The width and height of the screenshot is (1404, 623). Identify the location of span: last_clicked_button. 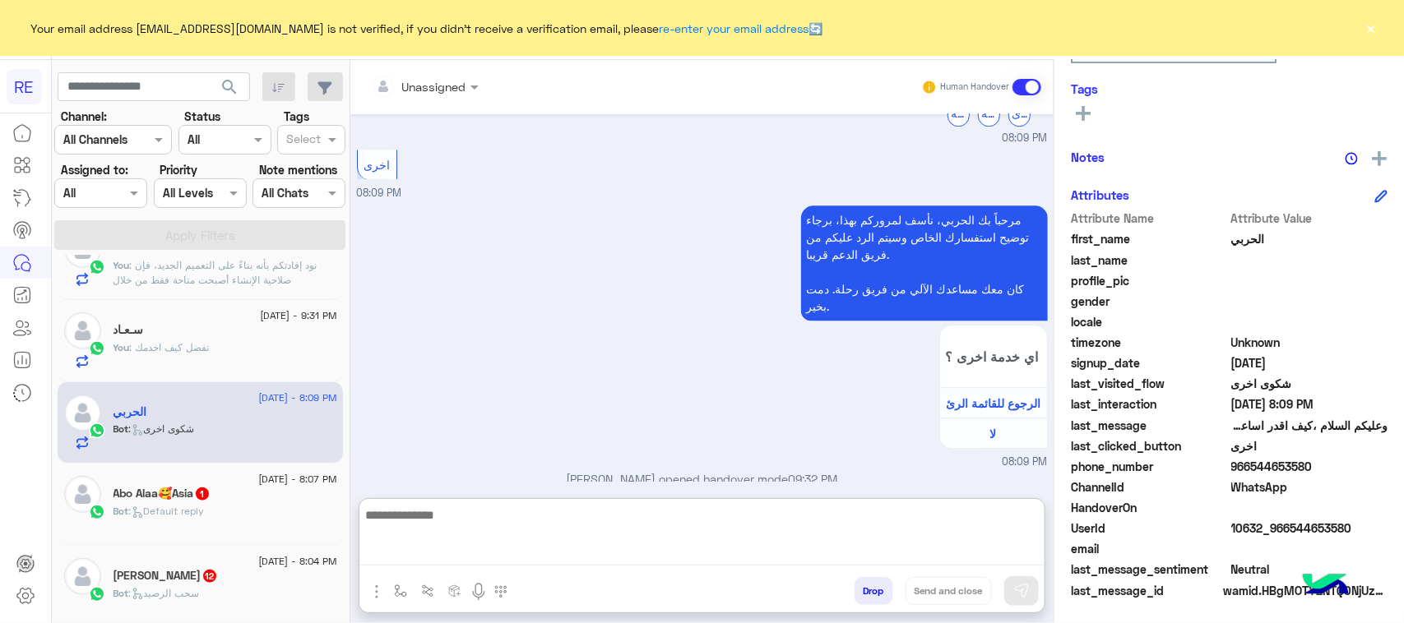
(1149, 446).